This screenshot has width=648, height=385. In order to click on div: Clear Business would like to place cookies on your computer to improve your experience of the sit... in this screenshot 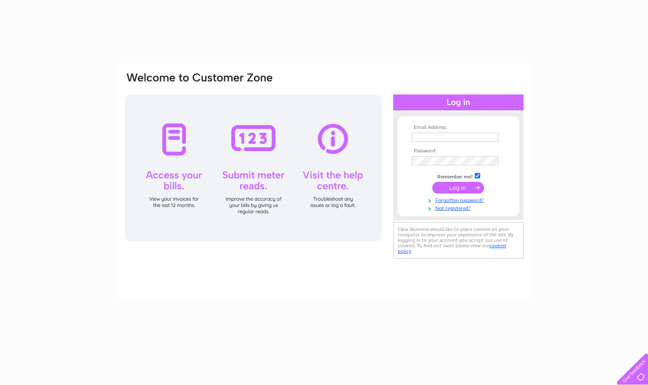, I will do `click(458, 240)`.